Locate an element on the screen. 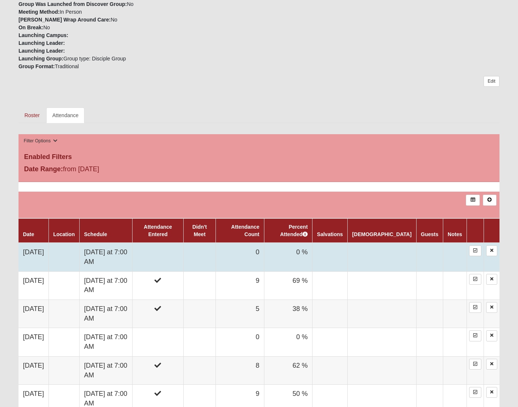 The image size is (518, 407). th: Guests is located at coordinates (430, 230).